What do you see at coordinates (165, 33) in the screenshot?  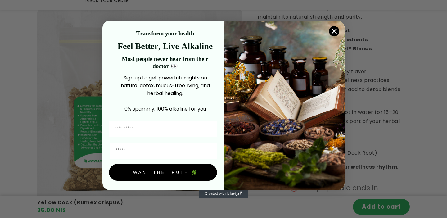 I see `strong: Transform your health` at bounding box center [165, 33].